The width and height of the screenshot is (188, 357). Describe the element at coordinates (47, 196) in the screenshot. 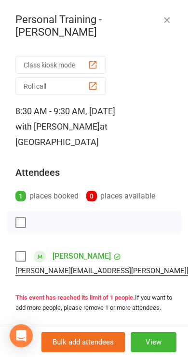

I see `div: places booked` at that location.